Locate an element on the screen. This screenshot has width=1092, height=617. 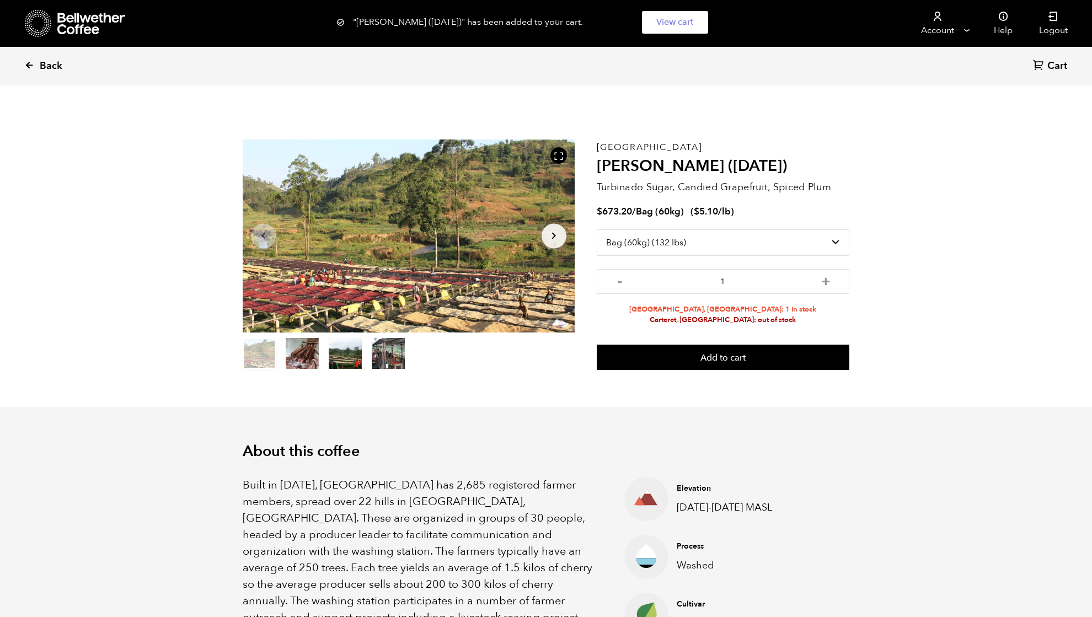
h4: Cultivar is located at coordinates (729, 604).